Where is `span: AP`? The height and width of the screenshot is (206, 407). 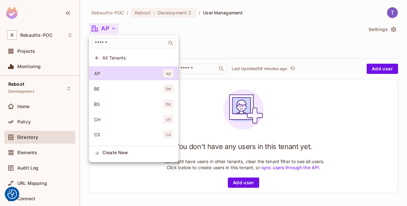
span: AP is located at coordinates (129, 73).